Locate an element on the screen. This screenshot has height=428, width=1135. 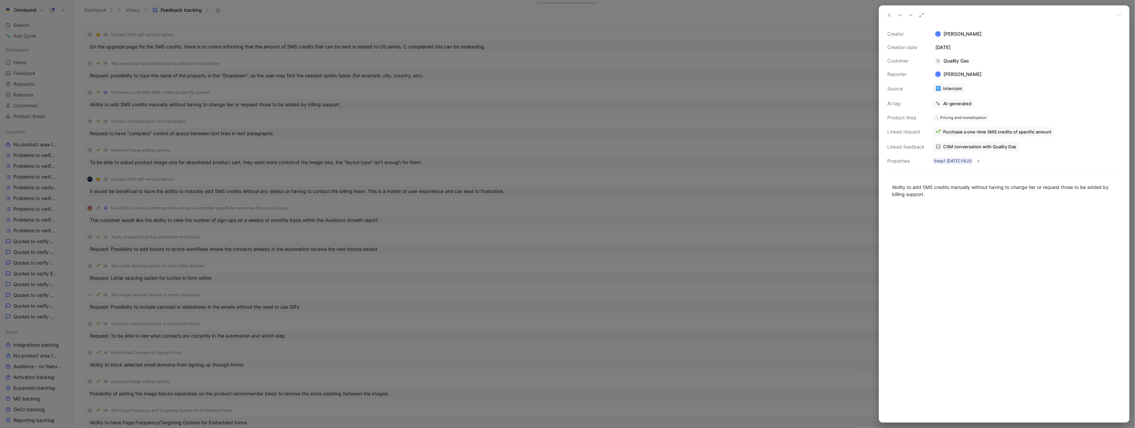
div: Quality Gas is located at coordinates (952, 61).